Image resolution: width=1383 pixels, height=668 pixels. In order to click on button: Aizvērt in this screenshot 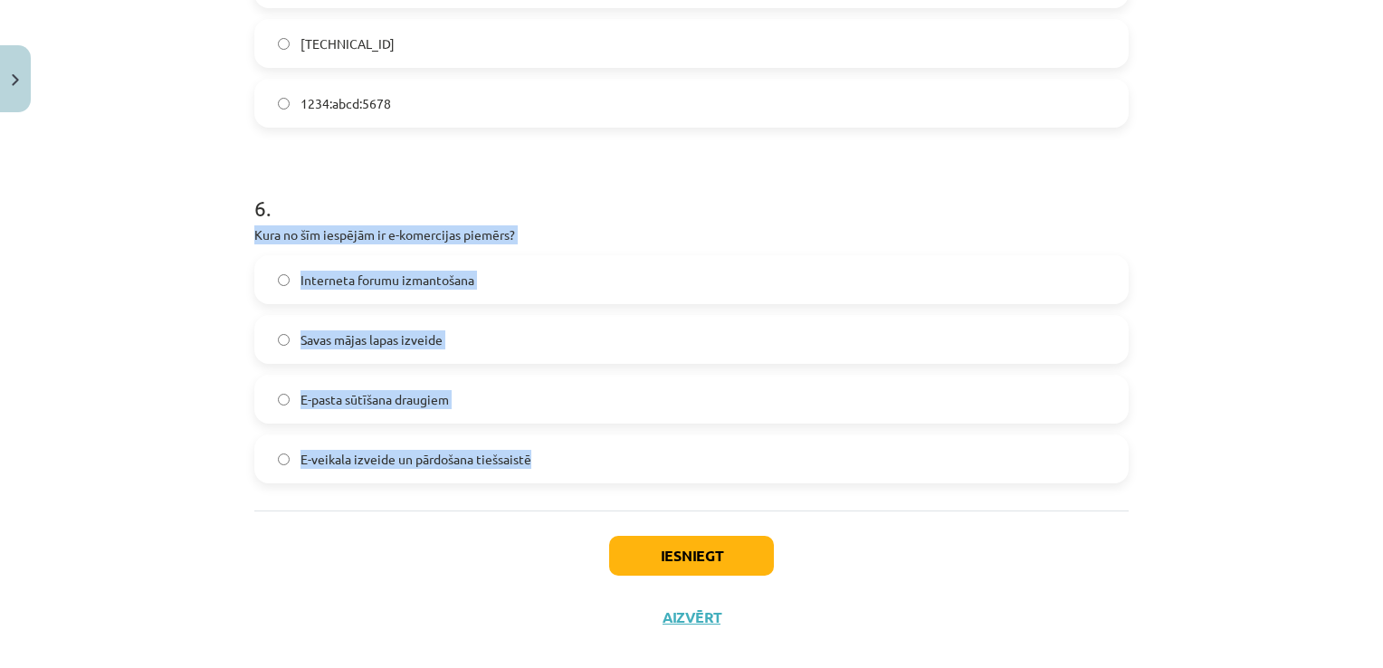, I will do `click(692, 617)`.